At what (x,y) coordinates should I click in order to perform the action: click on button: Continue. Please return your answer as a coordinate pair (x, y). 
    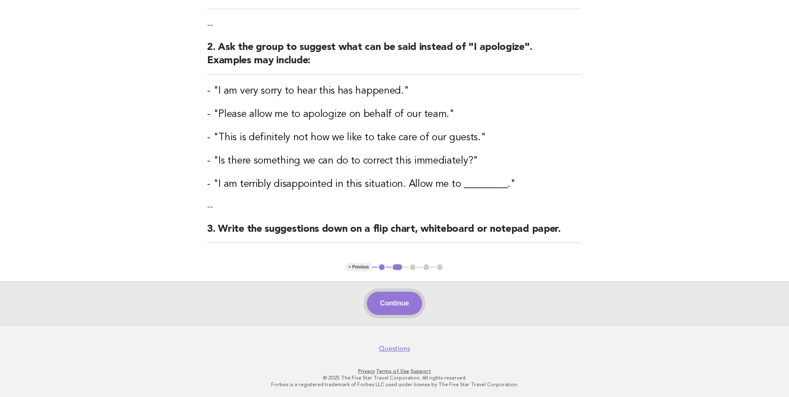
    Looking at the image, I should click on (394, 303).